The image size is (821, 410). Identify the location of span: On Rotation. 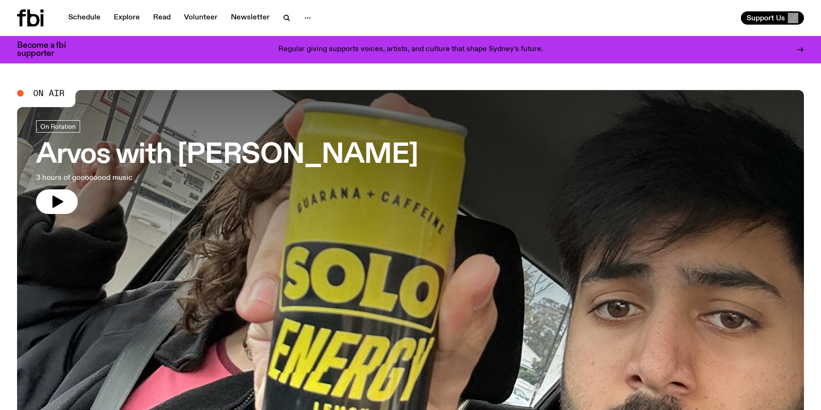
(58, 126).